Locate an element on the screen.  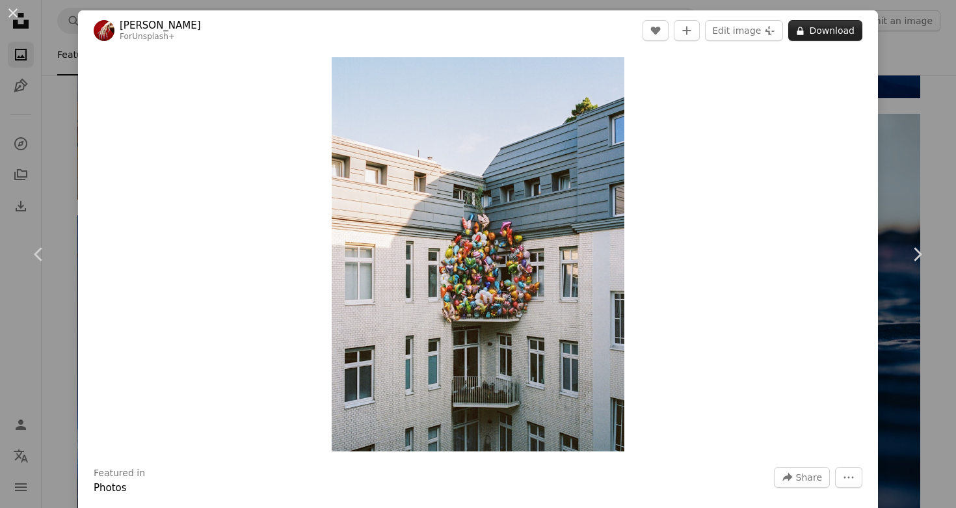
img: Go to Marlen Stahlhuth's profile is located at coordinates (104, 31).